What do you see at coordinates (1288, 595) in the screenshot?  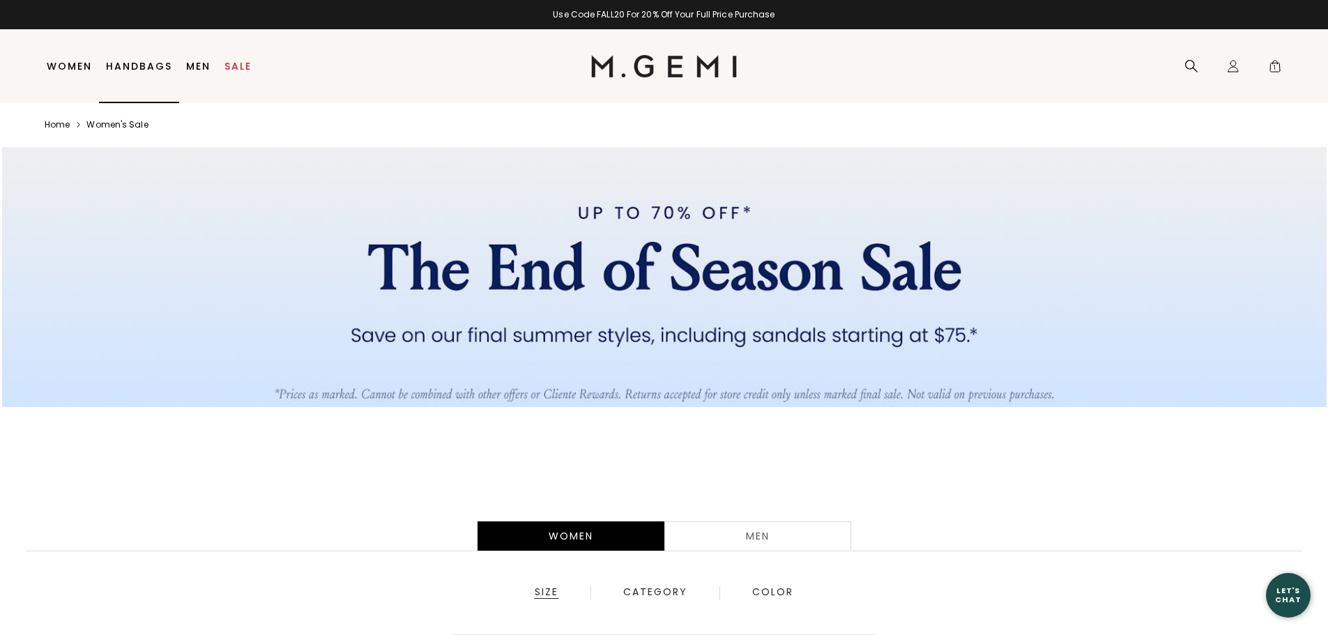 I see `div: Let's Chat` at bounding box center [1288, 595].